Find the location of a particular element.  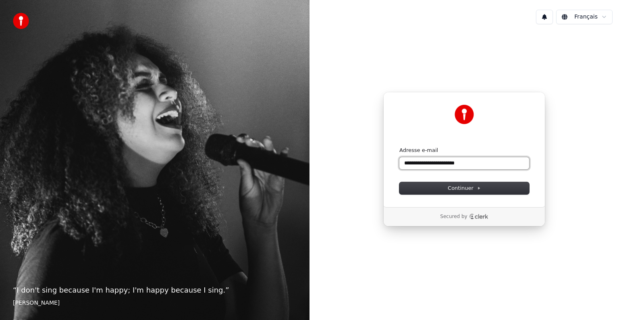

button: Continuer is located at coordinates (465, 188).